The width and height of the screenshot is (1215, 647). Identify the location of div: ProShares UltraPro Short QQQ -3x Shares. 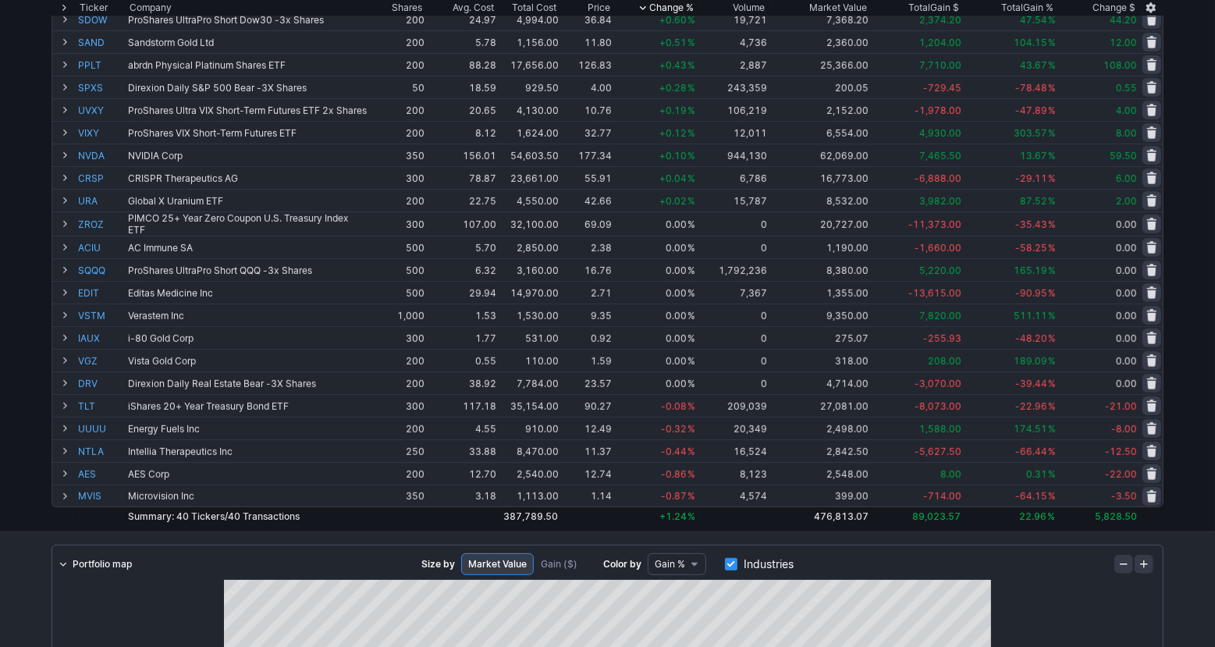
(248, 270).